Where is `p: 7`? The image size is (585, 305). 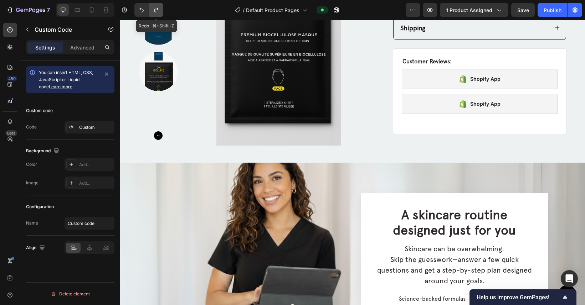
p: 7 is located at coordinates (48, 10).